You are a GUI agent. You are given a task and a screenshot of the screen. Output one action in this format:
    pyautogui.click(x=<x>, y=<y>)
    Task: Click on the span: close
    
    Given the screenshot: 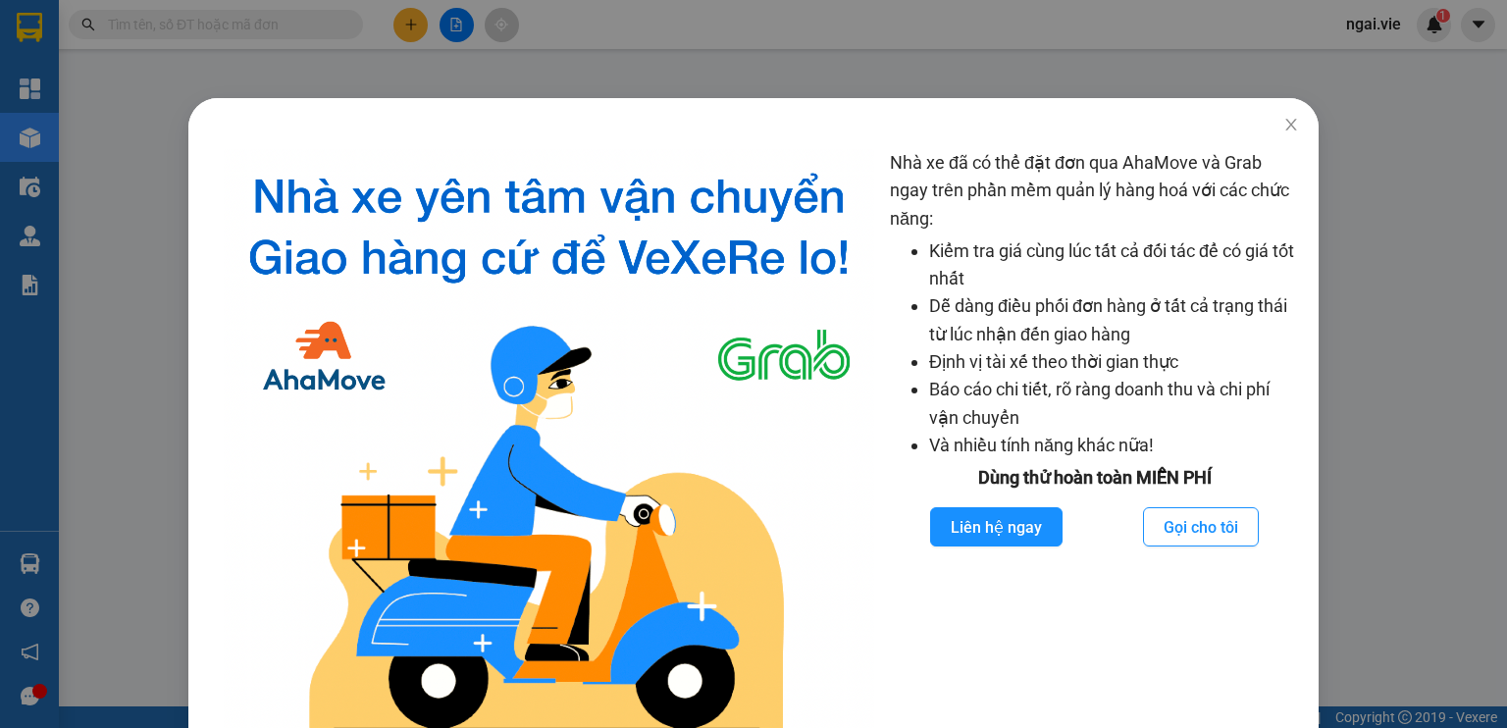 What is the action you would take?
    pyautogui.click(x=1291, y=125)
    